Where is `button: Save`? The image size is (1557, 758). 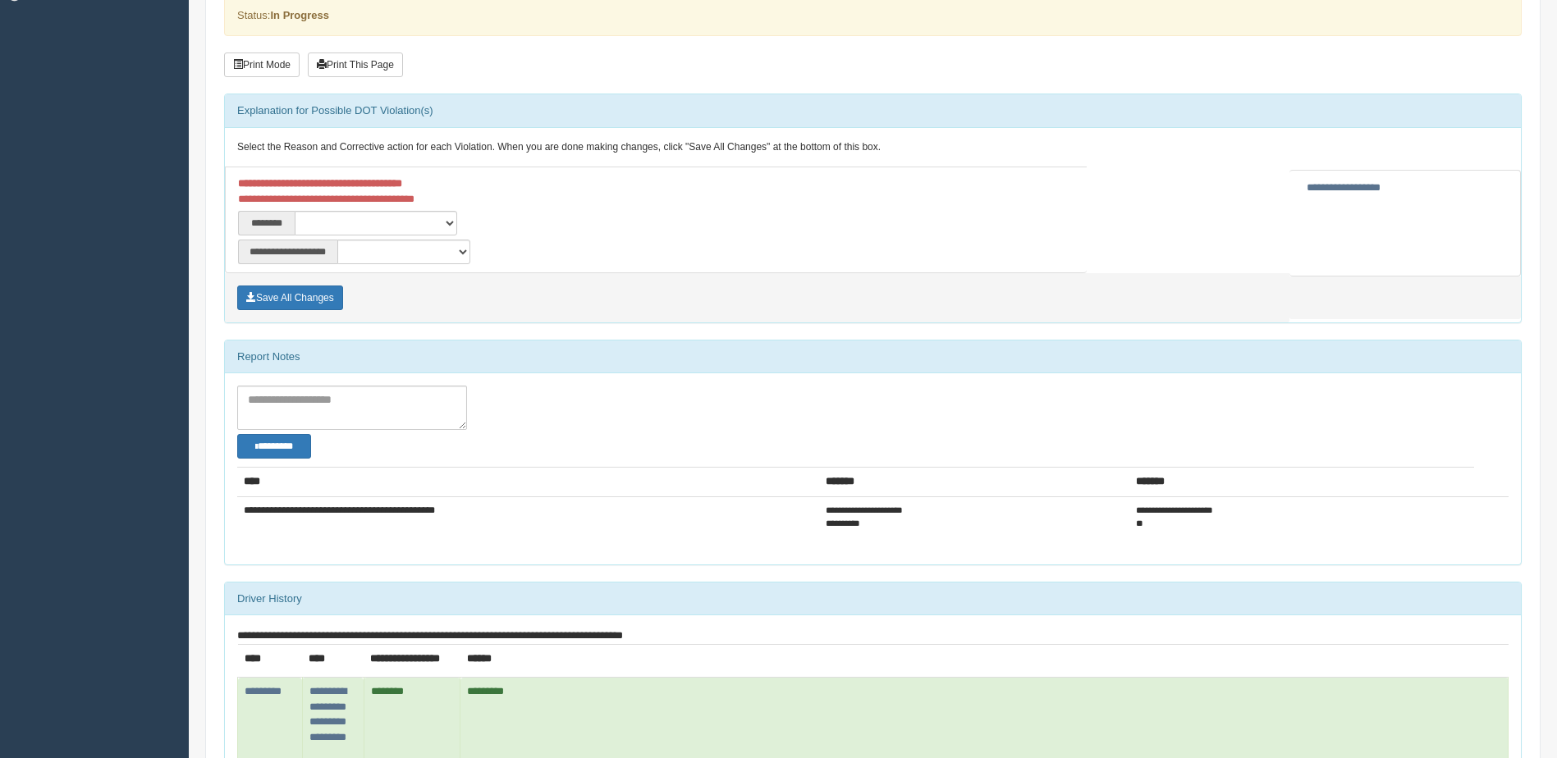
button: Save is located at coordinates (290, 298).